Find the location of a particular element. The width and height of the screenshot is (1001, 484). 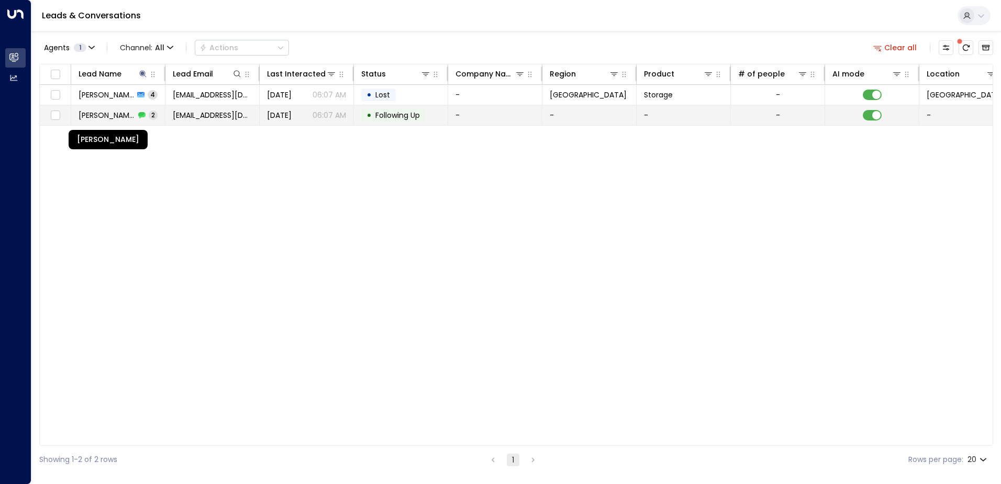

div: Actions is located at coordinates (219, 48).